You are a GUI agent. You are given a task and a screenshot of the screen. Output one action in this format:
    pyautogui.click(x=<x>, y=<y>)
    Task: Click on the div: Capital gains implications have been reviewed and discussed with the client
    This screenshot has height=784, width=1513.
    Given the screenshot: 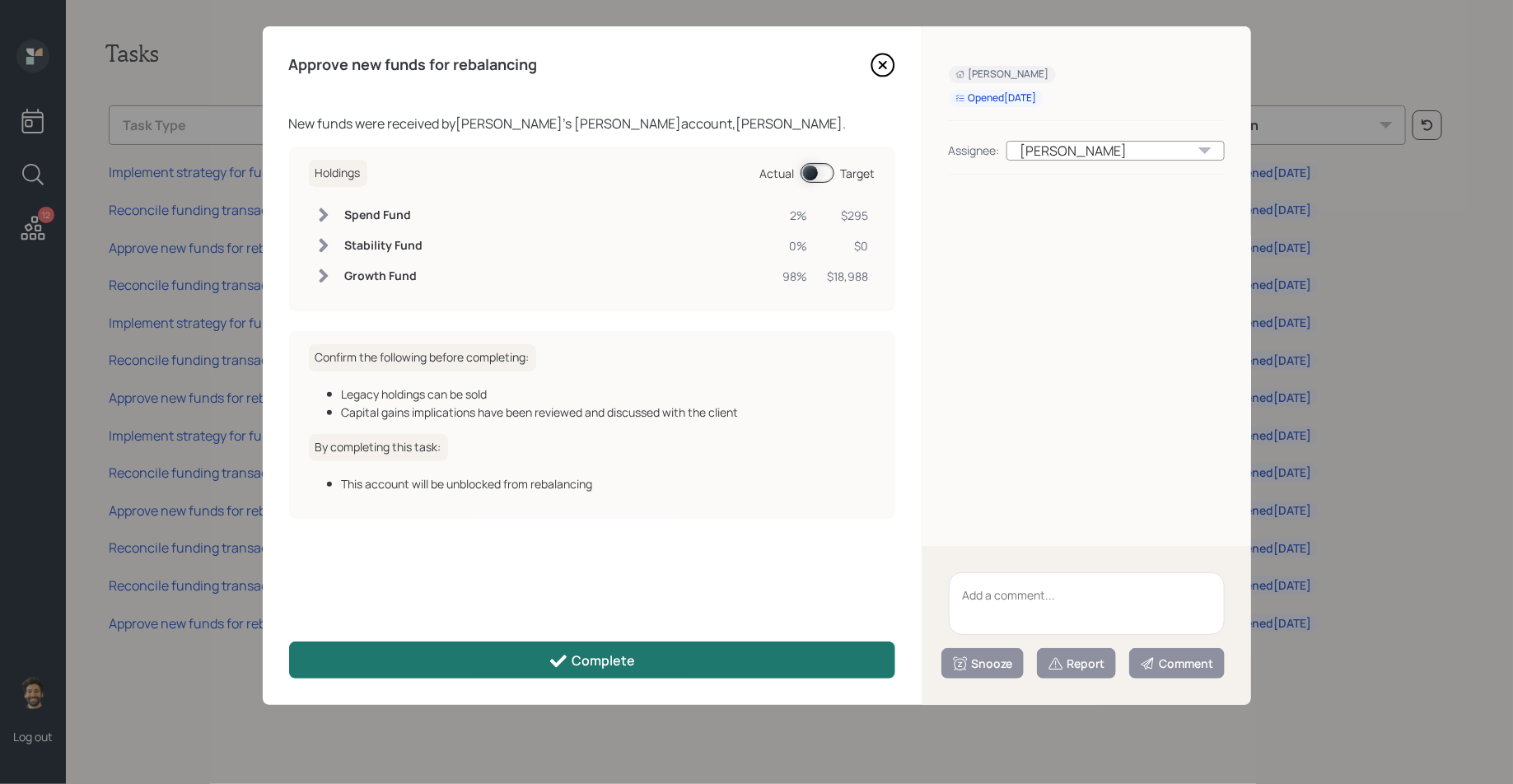 What is the action you would take?
    pyautogui.click(x=609, y=412)
    